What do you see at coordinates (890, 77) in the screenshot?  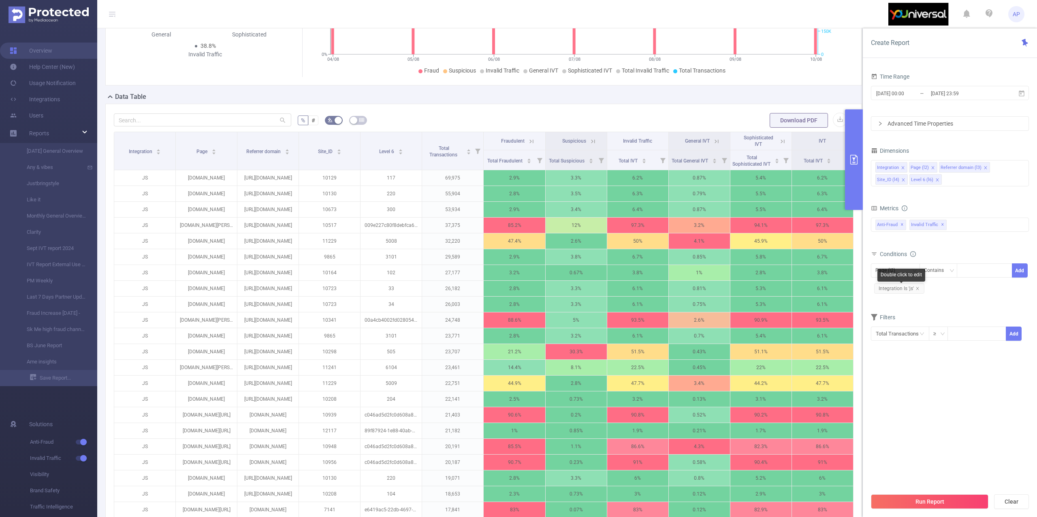 I see `span: Time Range` at bounding box center [890, 77].